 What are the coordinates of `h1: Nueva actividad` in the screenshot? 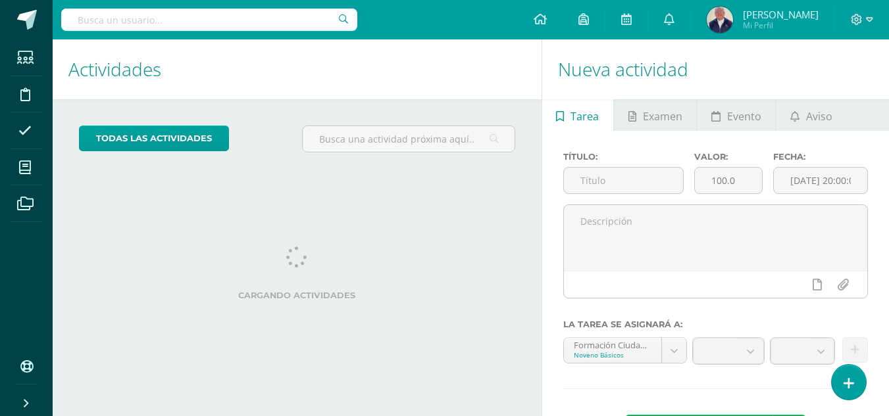 It's located at (715, 69).